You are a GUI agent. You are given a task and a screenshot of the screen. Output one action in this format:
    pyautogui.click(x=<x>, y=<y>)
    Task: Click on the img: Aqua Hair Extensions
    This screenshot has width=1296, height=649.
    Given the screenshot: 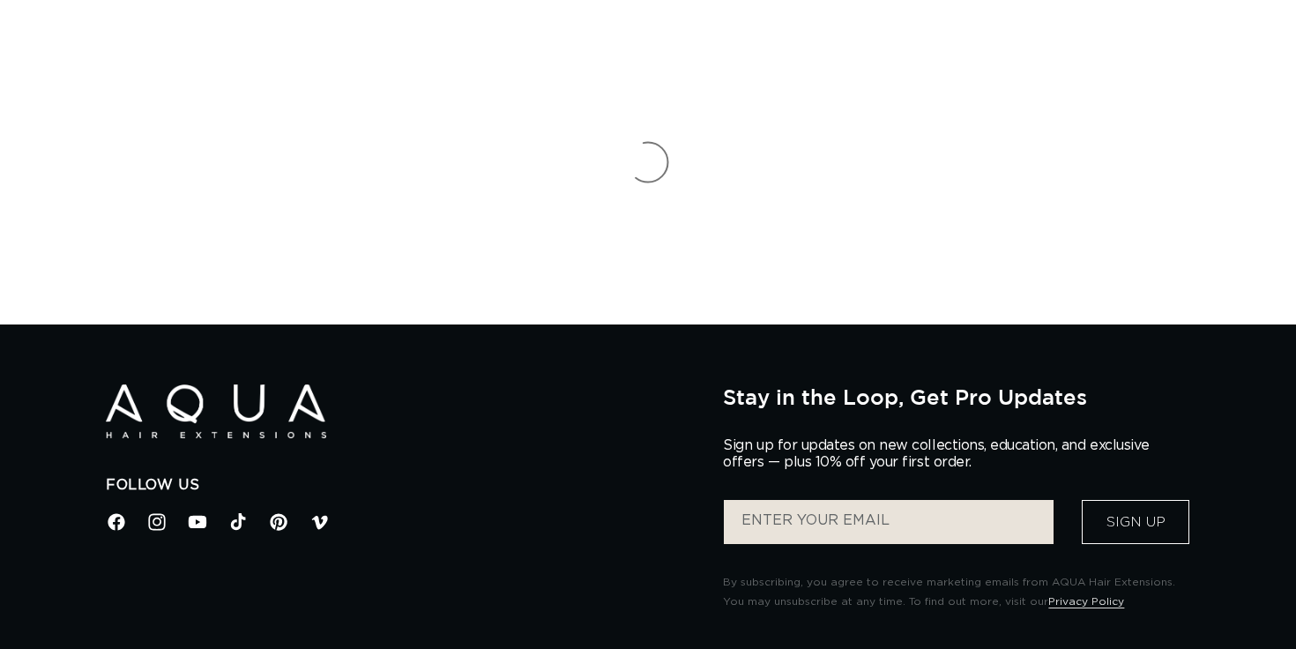 What is the action you would take?
    pyautogui.click(x=216, y=411)
    